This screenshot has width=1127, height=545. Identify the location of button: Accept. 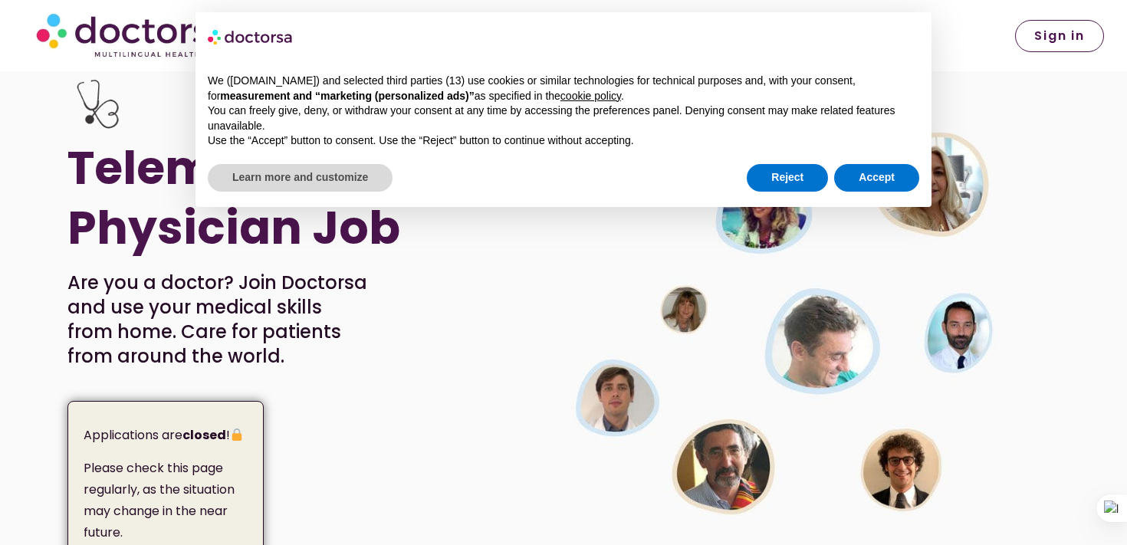
(876, 178).